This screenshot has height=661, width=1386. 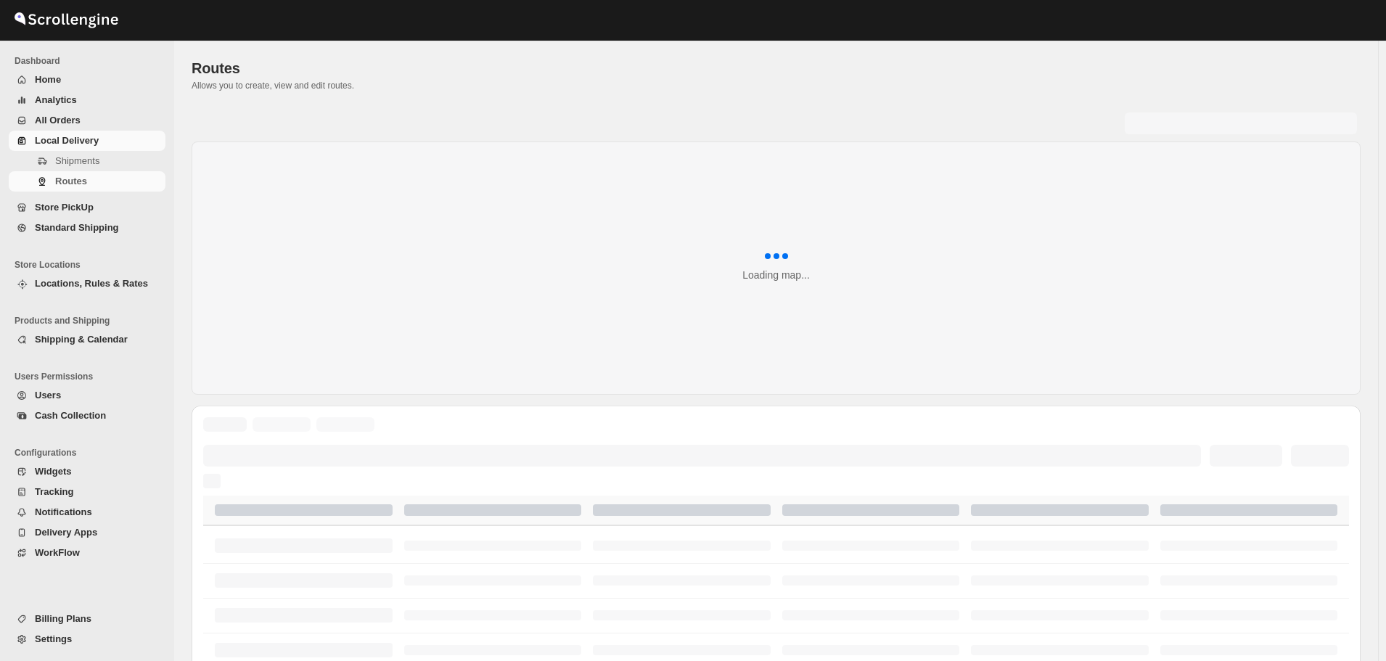 What do you see at coordinates (66, 532) in the screenshot?
I see `span: Delivery Apps` at bounding box center [66, 532].